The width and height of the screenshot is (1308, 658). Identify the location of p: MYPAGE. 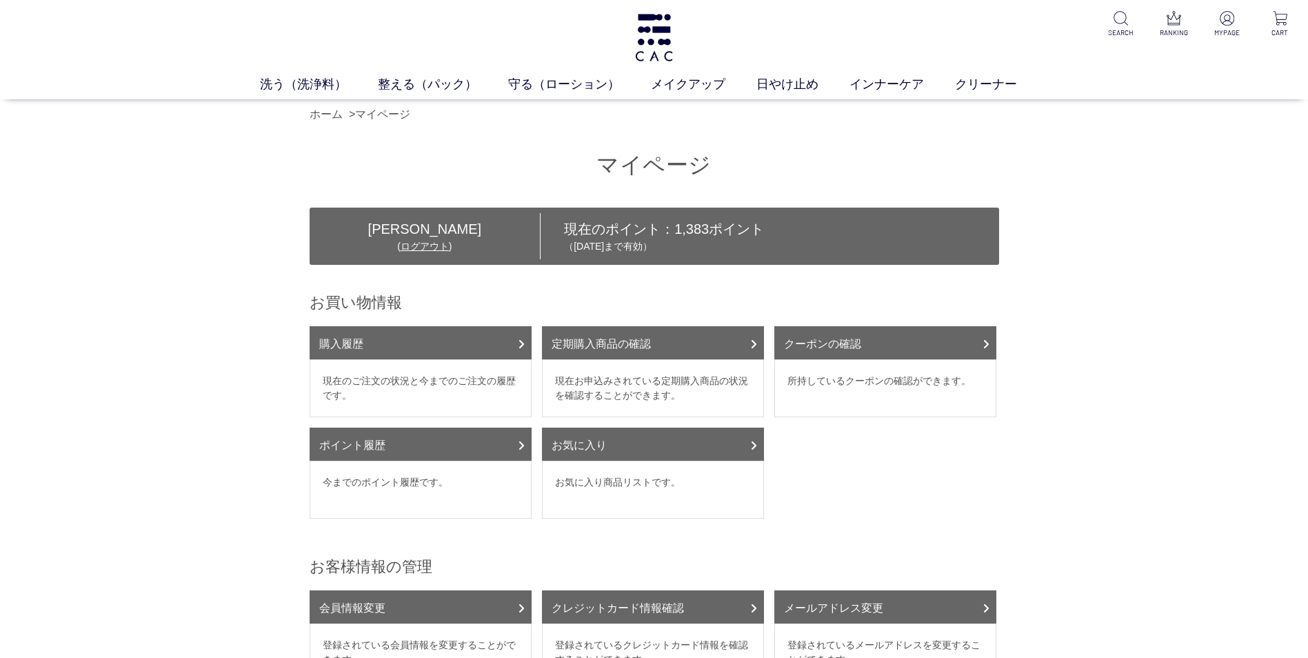
(1227, 32).